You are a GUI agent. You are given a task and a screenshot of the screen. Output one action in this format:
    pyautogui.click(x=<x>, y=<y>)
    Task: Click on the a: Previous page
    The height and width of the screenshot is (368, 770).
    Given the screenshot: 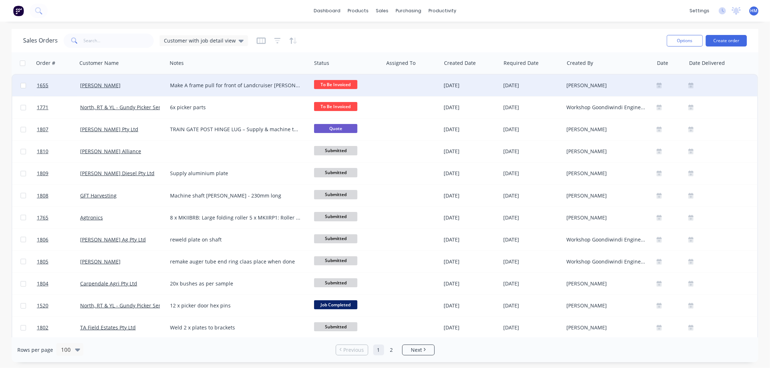 What is the action you would take?
    pyautogui.click(x=352, y=350)
    